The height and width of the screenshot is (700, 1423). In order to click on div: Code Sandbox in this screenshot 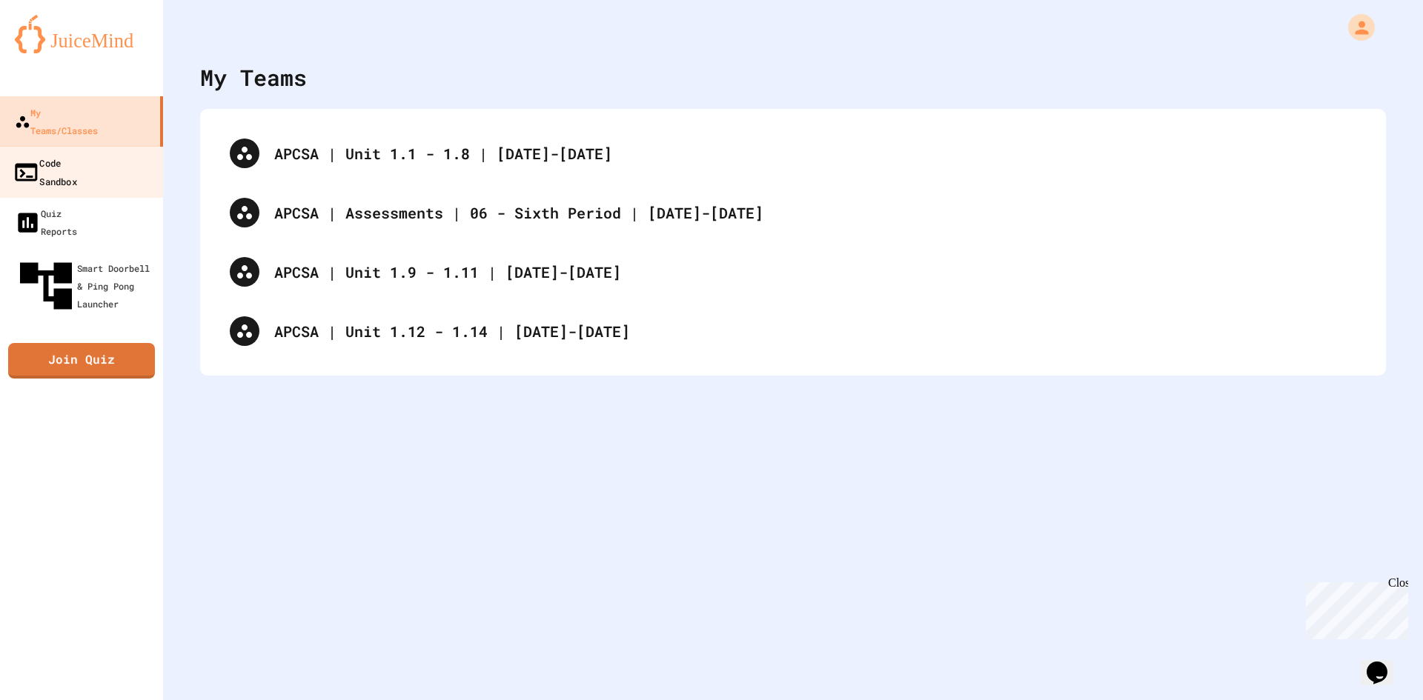, I will do `click(44, 171)`.